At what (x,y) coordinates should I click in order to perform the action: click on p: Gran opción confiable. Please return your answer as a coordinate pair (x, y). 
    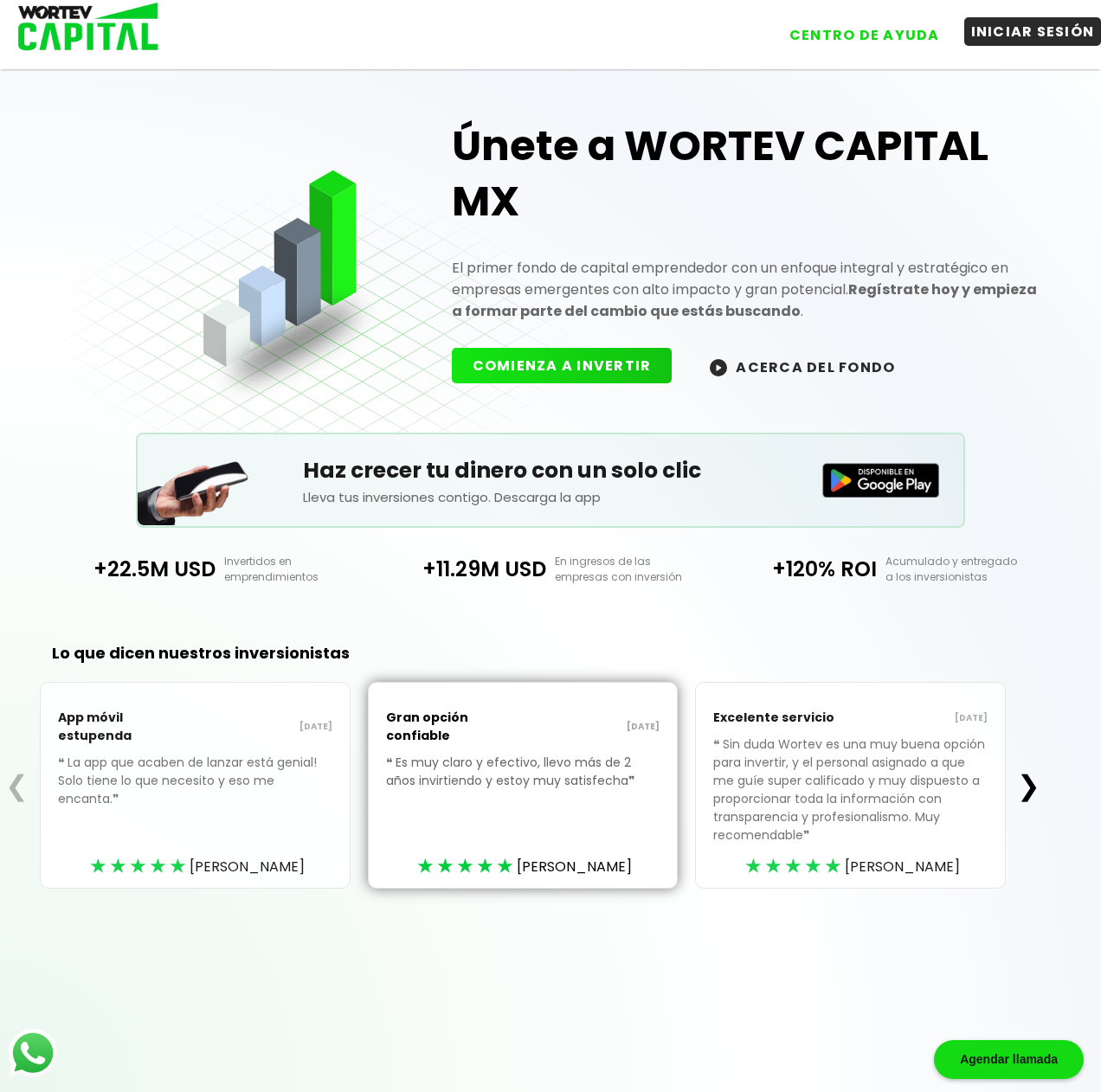
    Looking at the image, I should click on (454, 727).